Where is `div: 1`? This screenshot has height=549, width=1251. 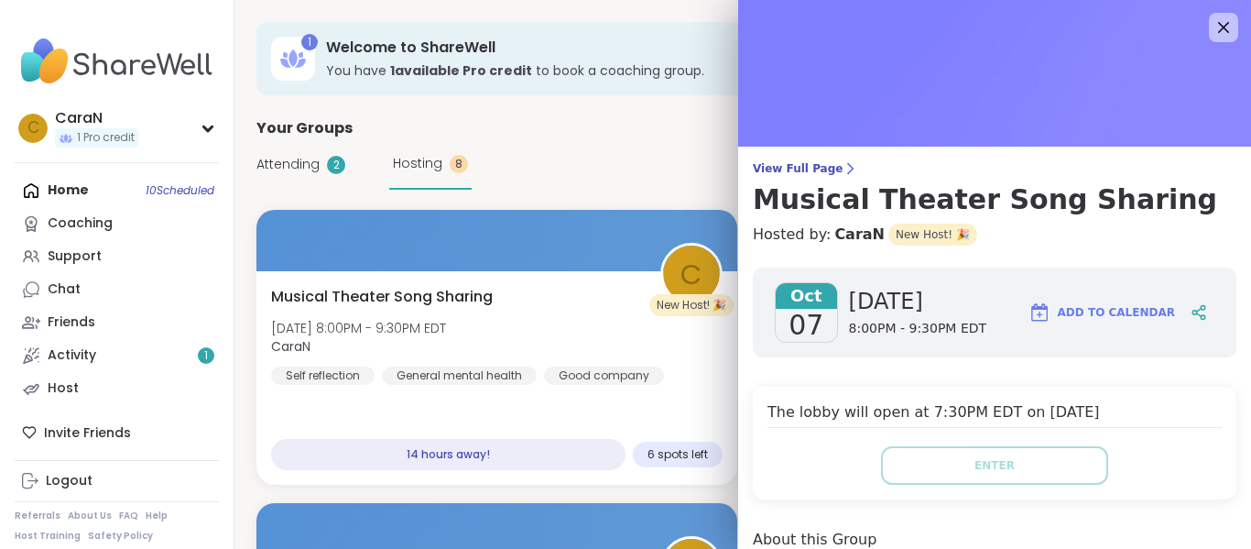
div: 1 is located at coordinates (310, 42).